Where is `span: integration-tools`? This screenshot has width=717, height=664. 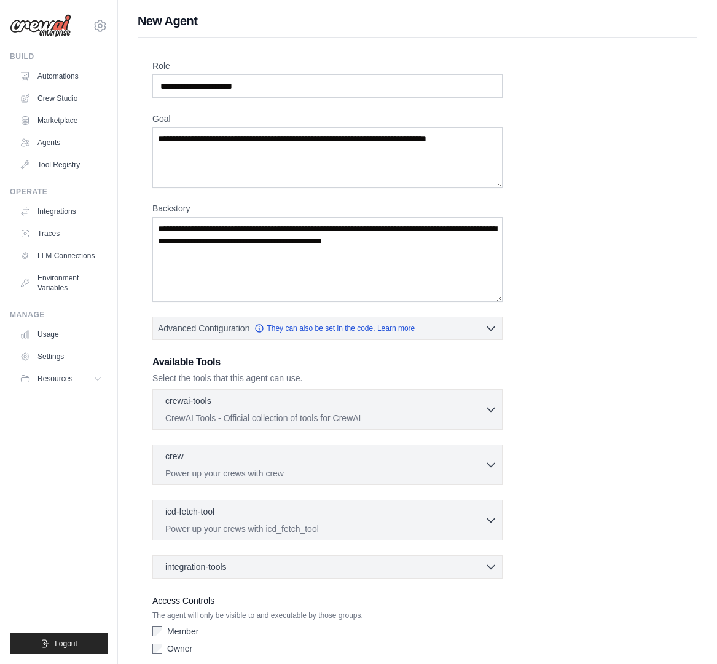
span: integration-tools is located at coordinates (196, 567).